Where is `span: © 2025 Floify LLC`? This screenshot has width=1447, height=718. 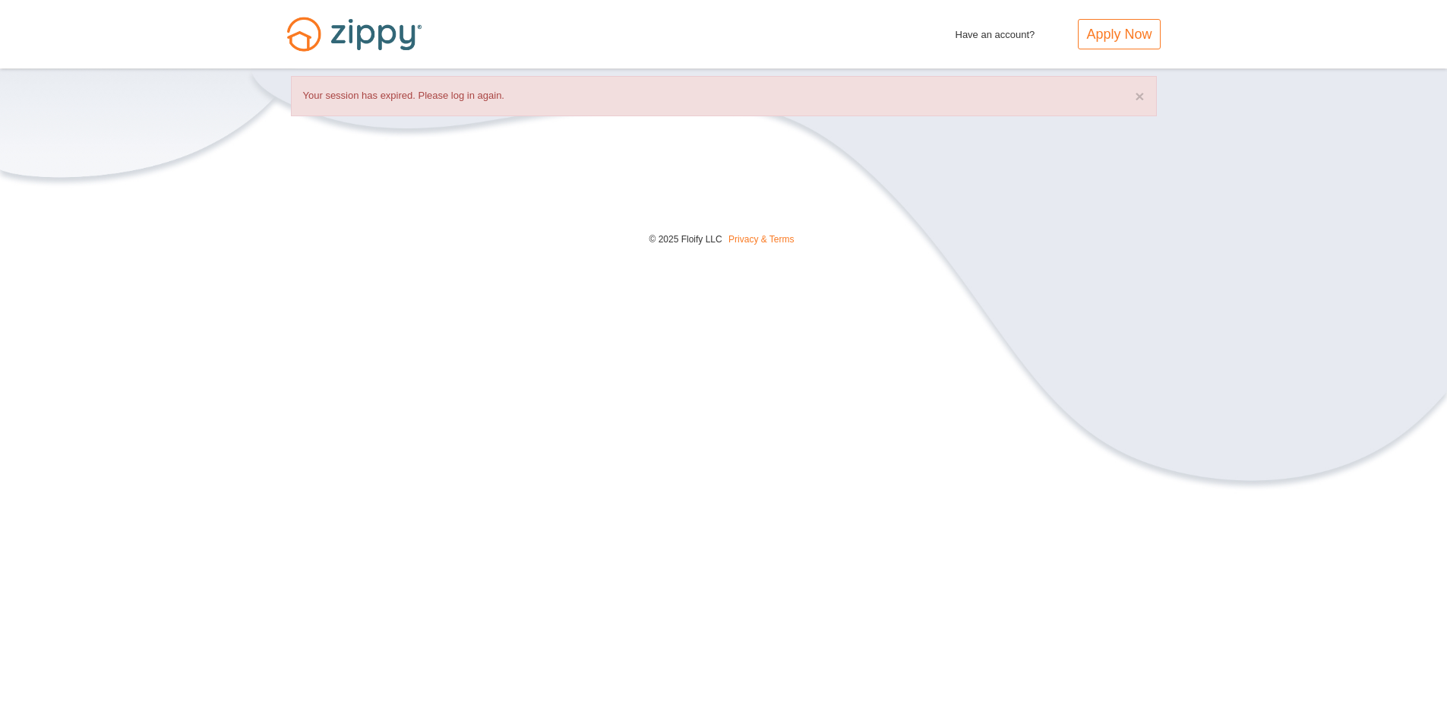 span: © 2025 Floify LLC is located at coordinates (685, 239).